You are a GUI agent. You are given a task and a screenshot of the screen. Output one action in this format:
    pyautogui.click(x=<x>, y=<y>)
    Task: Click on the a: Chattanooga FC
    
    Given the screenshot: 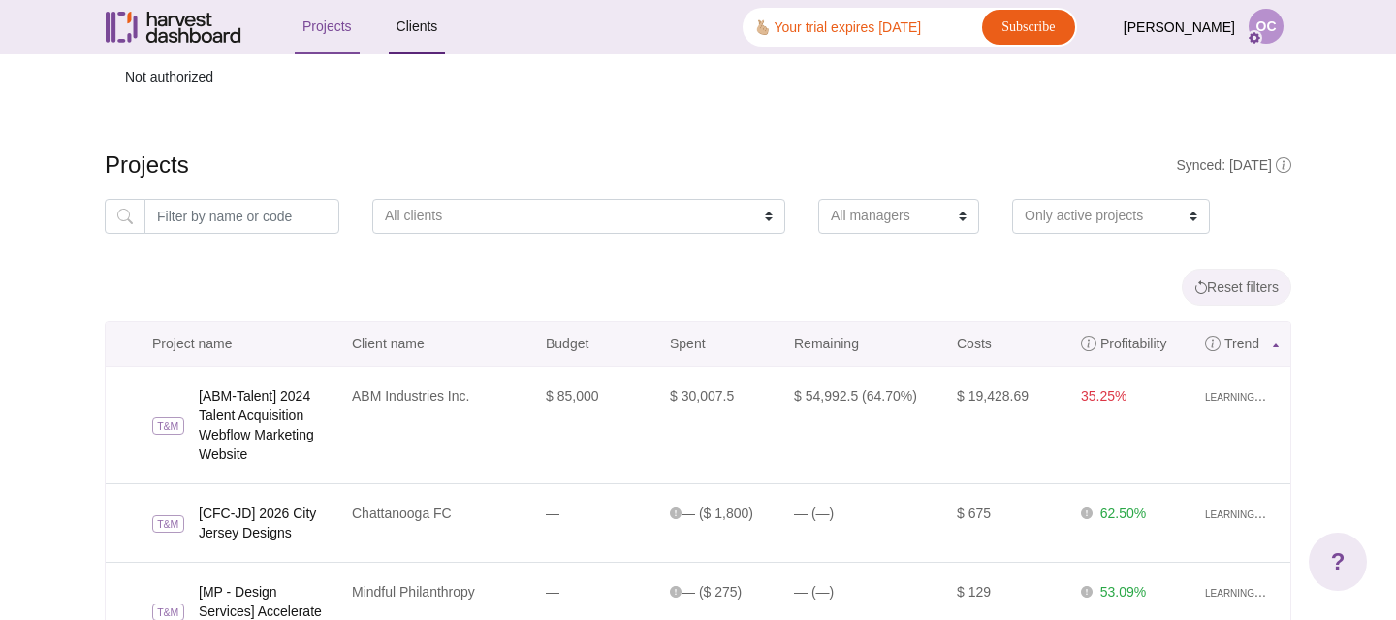 What is the action you would take?
    pyautogui.click(x=401, y=513)
    